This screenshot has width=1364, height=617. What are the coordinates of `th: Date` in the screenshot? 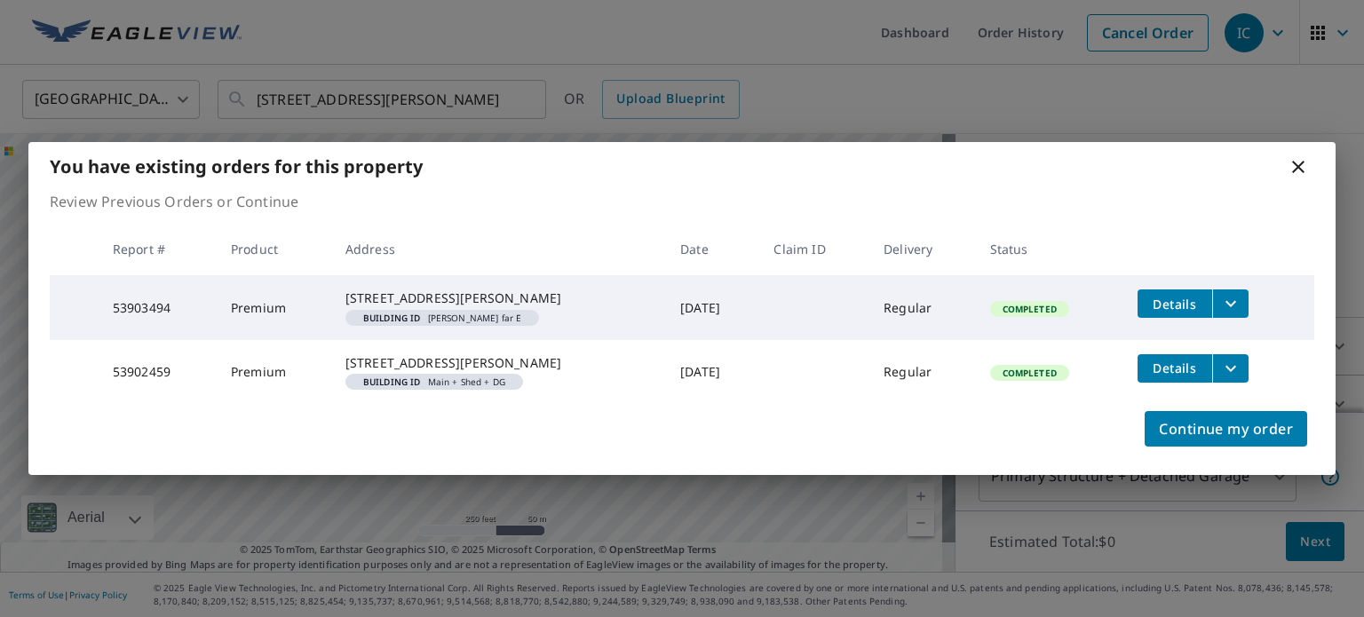 It's located at (712, 249).